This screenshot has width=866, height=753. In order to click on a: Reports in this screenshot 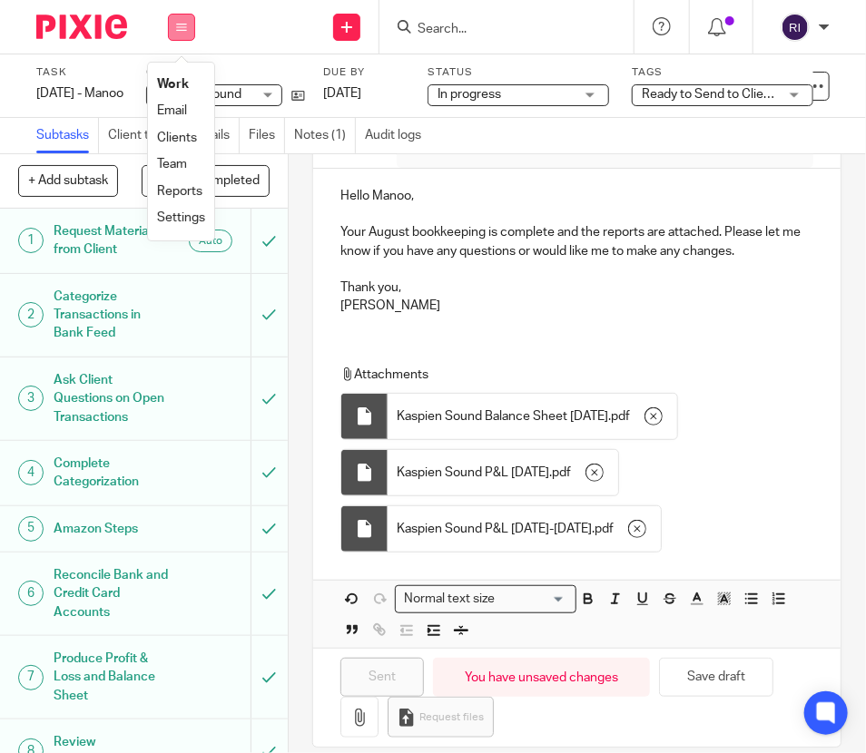, I will do `click(180, 192)`.